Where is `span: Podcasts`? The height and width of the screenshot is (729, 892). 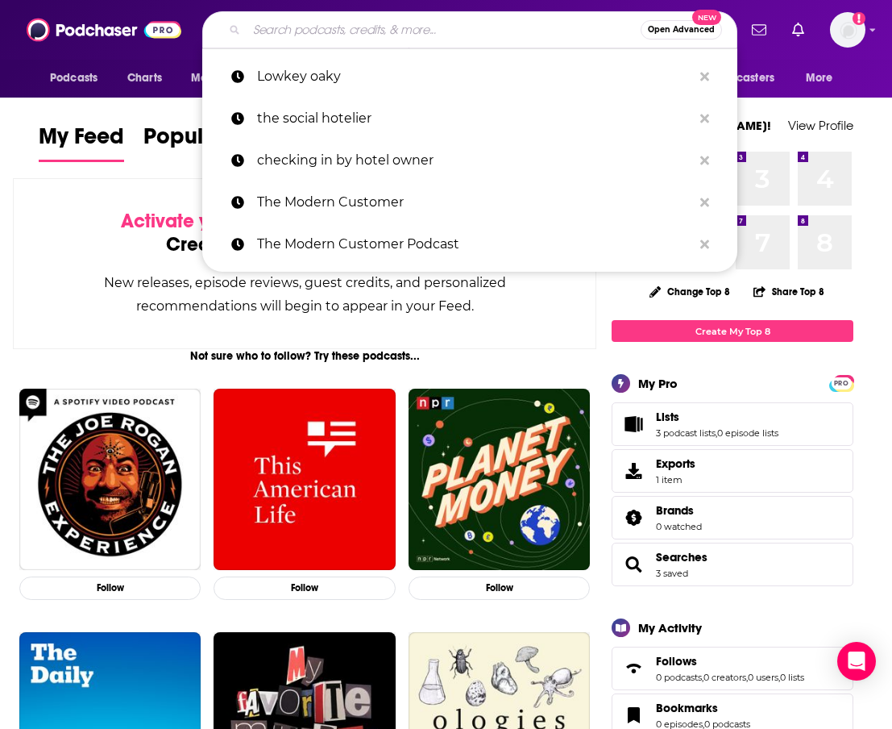 span: Podcasts is located at coordinates (73, 78).